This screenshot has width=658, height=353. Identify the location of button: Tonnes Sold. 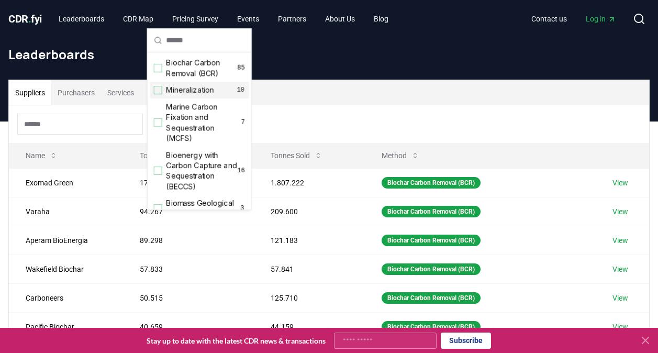
(296, 156).